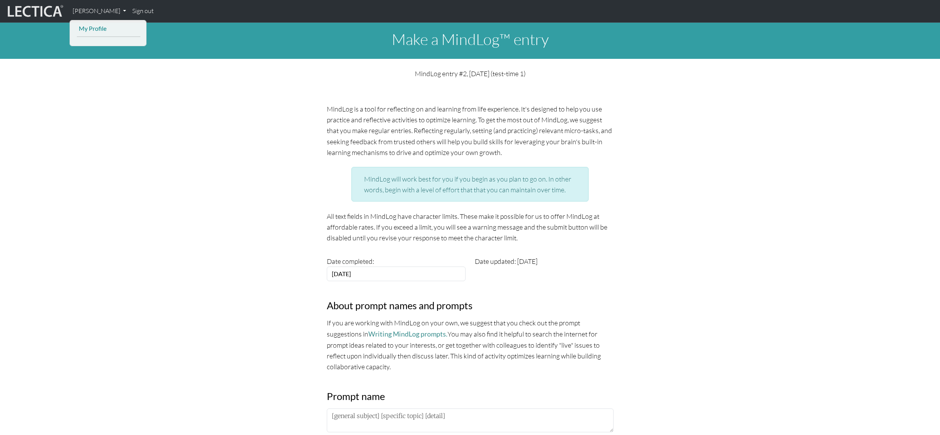 Image resolution: width=940 pixels, height=435 pixels. Describe the element at coordinates (470, 130) in the screenshot. I see `p: MindLog is a tool for reflecting on and learning from life experience. It's designed to help you ...` at that location.